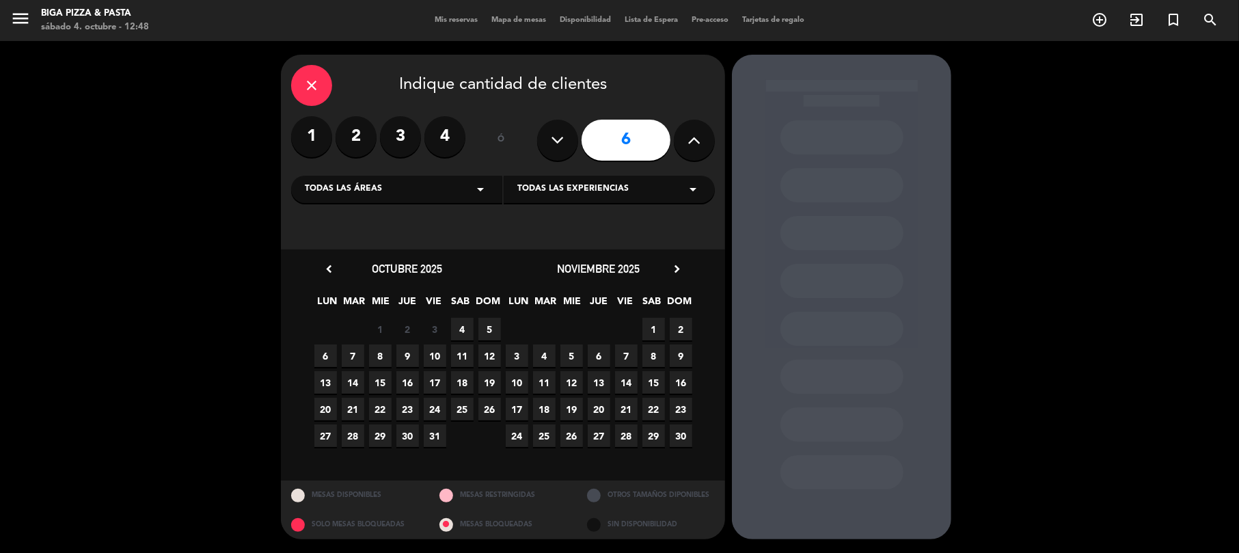 The image size is (1239, 553). What do you see at coordinates (435, 435) in the screenshot?
I see `span: 31` at bounding box center [435, 435].